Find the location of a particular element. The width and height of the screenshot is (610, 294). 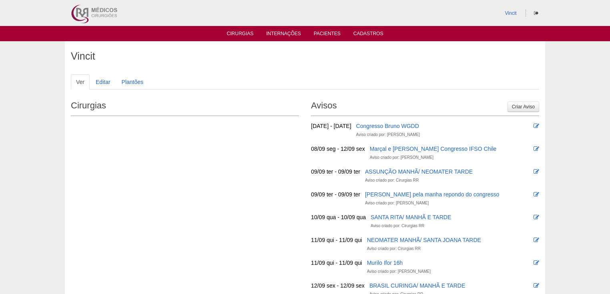

a: ASSUNÇÃO MANHÃ/ NEOMATER TARDE is located at coordinates (419, 172).